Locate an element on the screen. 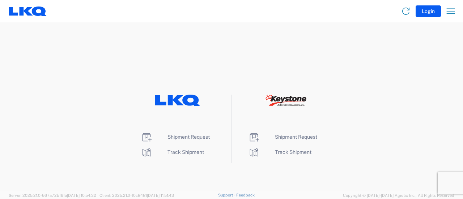 This screenshot has width=463, height=199. button: Login is located at coordinates (428, 11).